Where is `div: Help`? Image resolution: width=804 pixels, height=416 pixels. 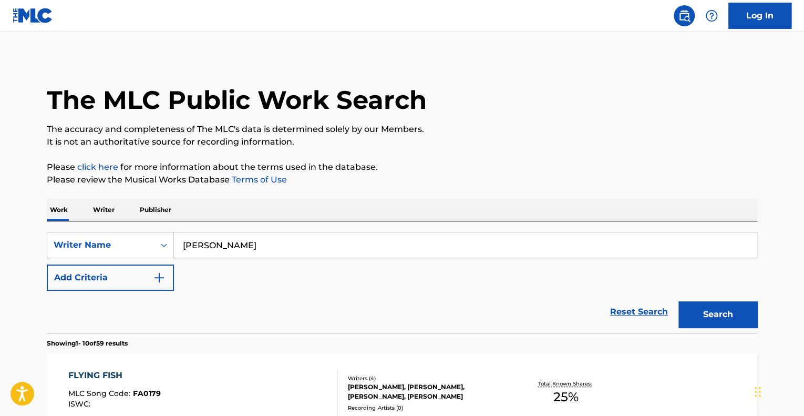 div: Help is located at coordinates (712, 16).